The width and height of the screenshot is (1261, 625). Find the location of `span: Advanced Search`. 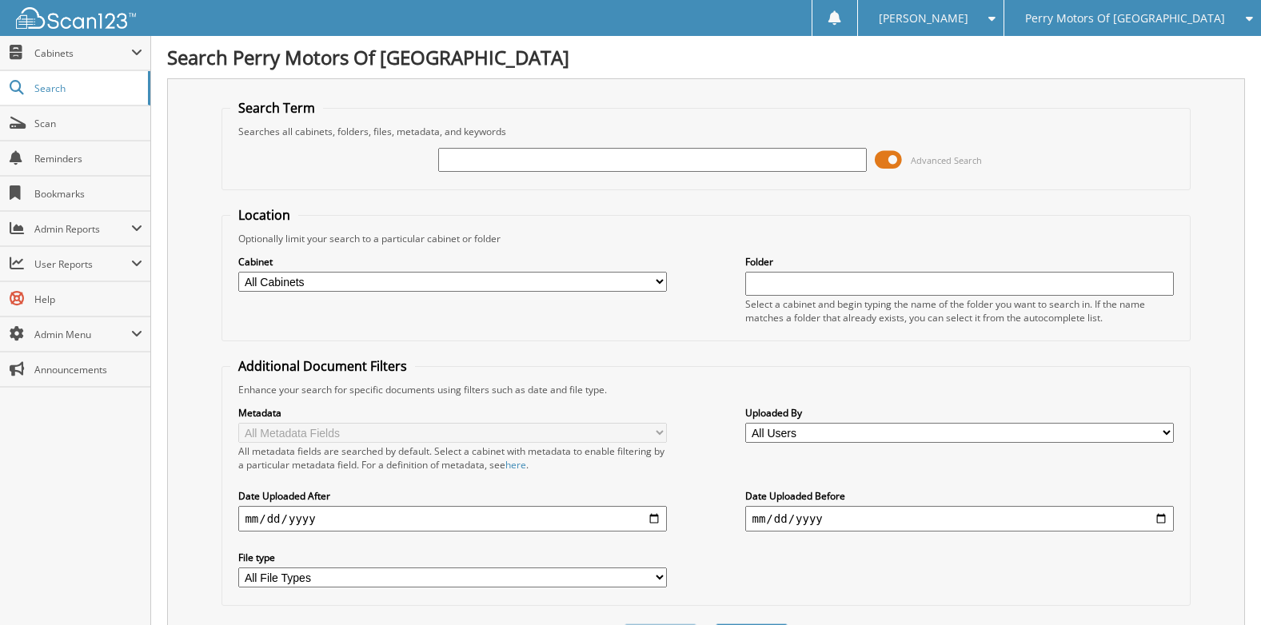

span: Advanced Search is located at coordinates (946, 160).